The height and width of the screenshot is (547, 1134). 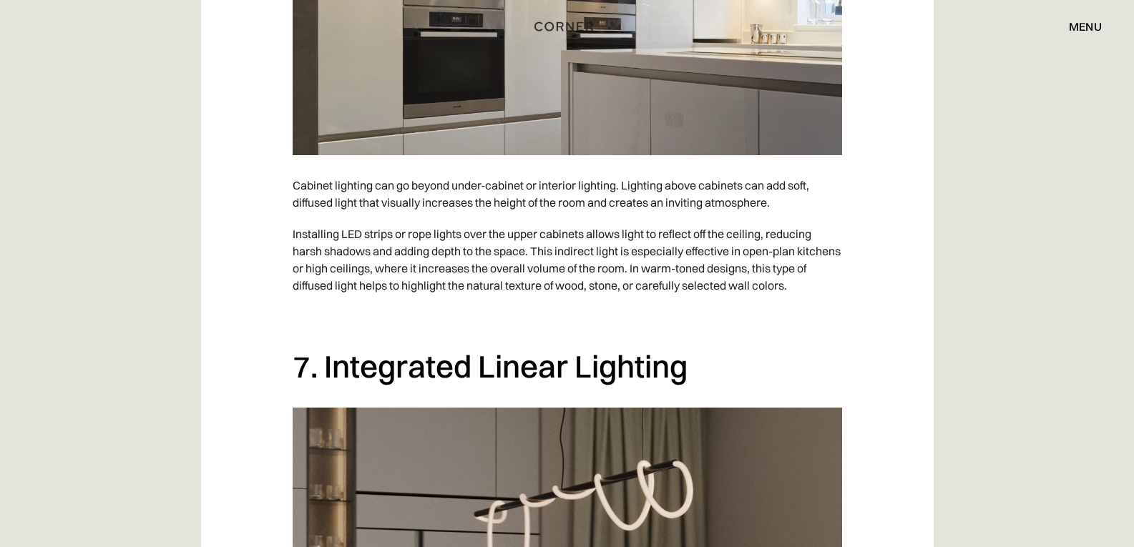 What do you see at coordinates (567, 366) in the screenshot?
I see `h2: 7. Integrated Linear Lighting` at bounding box center [567, 366].